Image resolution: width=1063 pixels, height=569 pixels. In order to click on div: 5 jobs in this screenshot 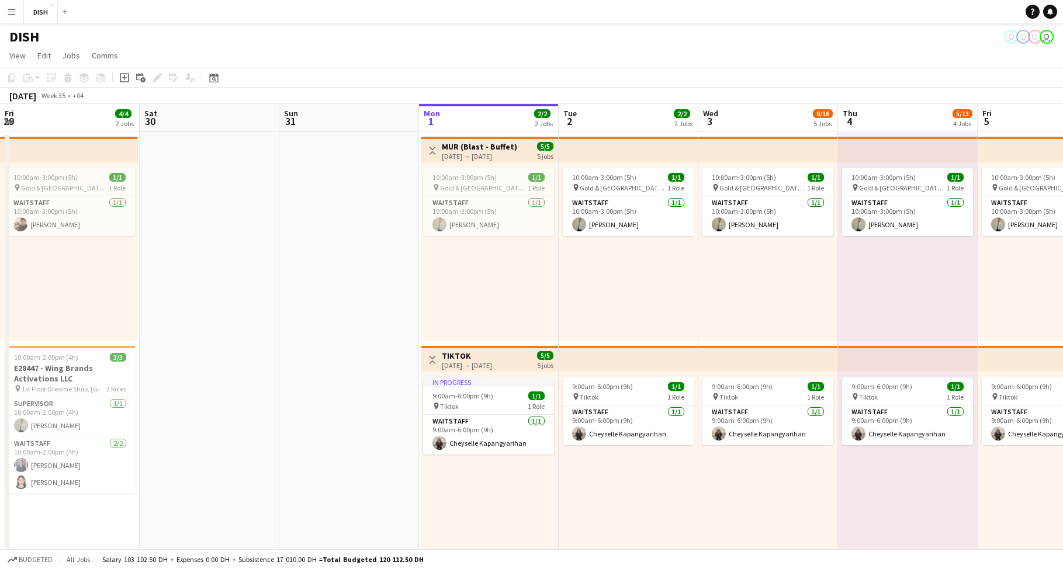, I will do `click(545, 365)`.